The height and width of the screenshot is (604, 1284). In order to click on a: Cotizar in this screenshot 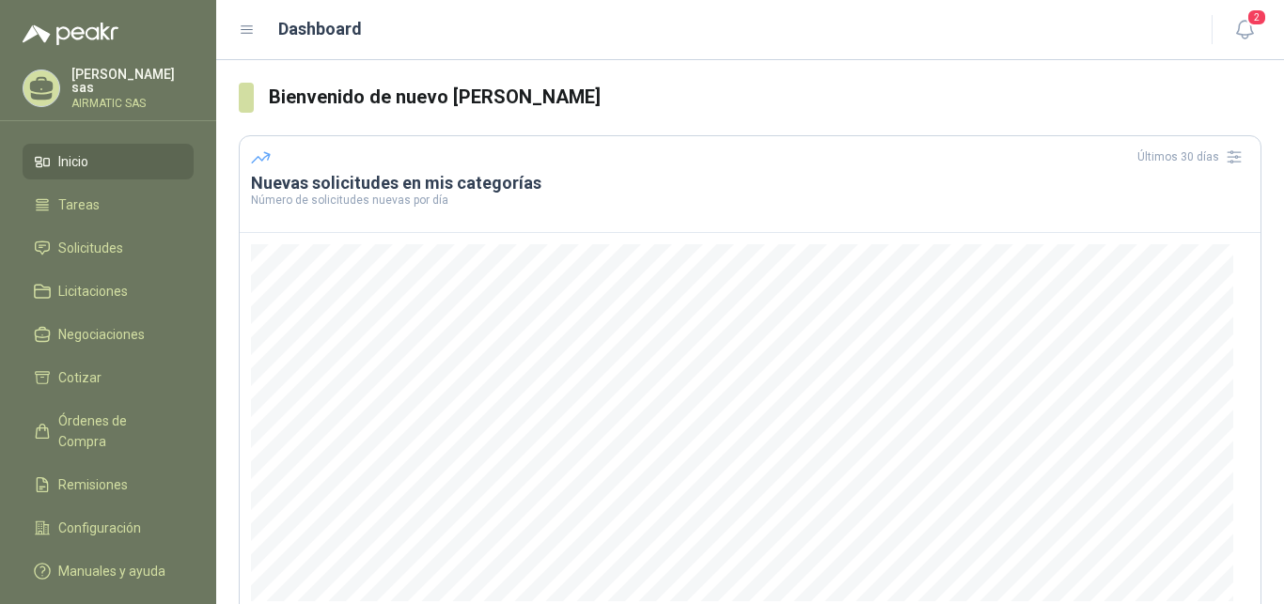, I will do `click(108, 378)`.